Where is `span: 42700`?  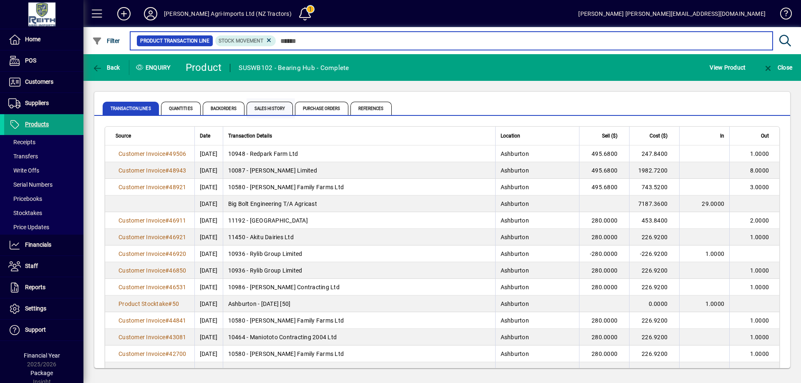
span: 42700 is located at coordinates (177, 354).